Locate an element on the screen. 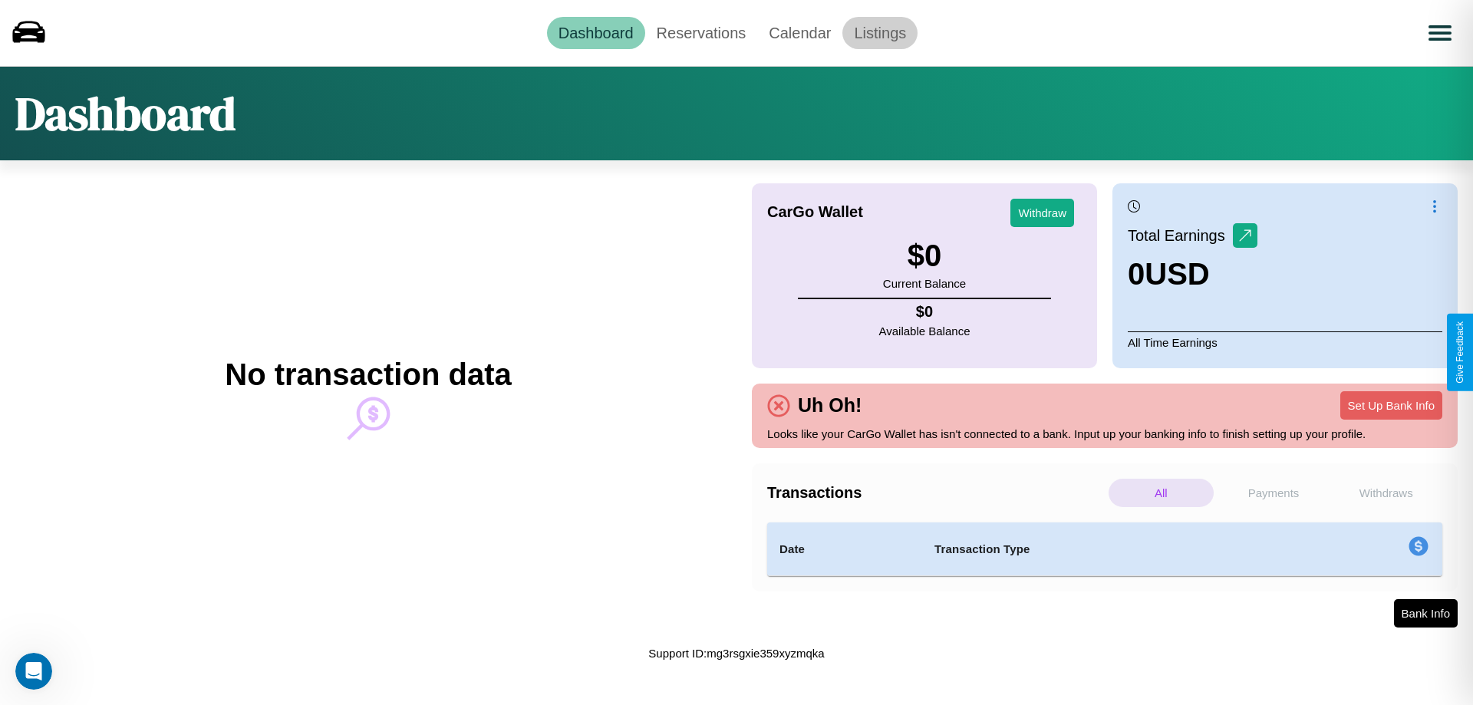  button: Set Up Bank Info is located at coordinates (1391, 405).